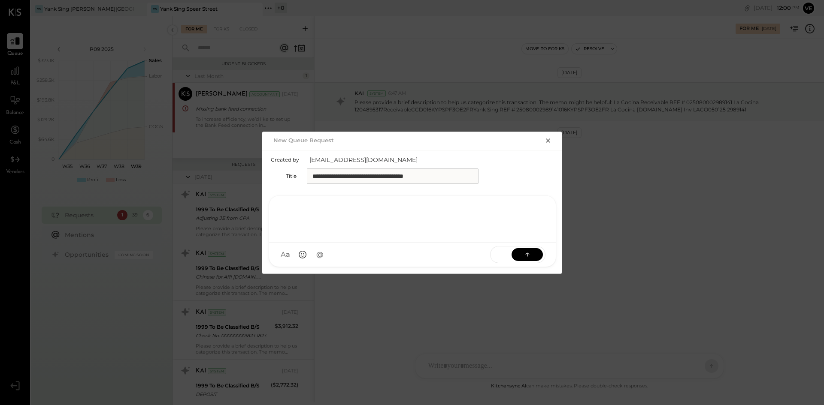 This screenshot has height=405, width=824. Describe the element at coordinates (288, 255) in the screenshot. I see `span: a` at that location.